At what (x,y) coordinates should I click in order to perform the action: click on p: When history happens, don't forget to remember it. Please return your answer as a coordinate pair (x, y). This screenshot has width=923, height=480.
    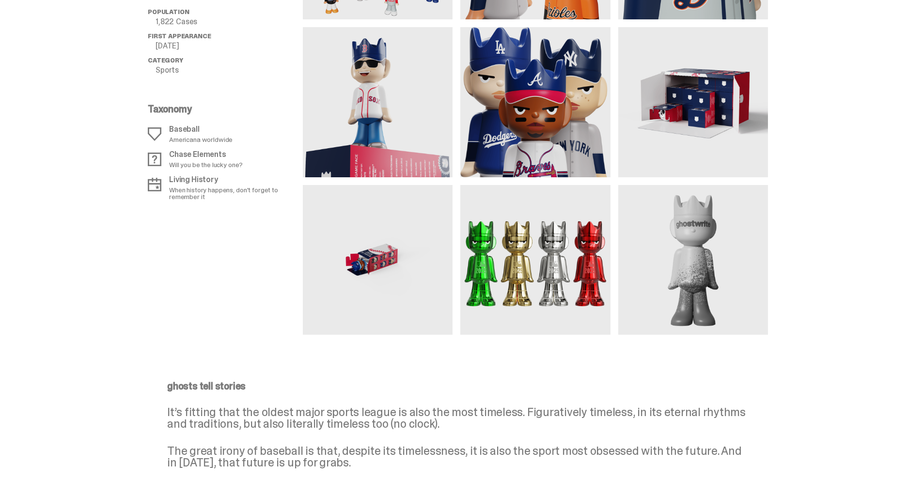
    Looking at the image, I should click on (233, 193).